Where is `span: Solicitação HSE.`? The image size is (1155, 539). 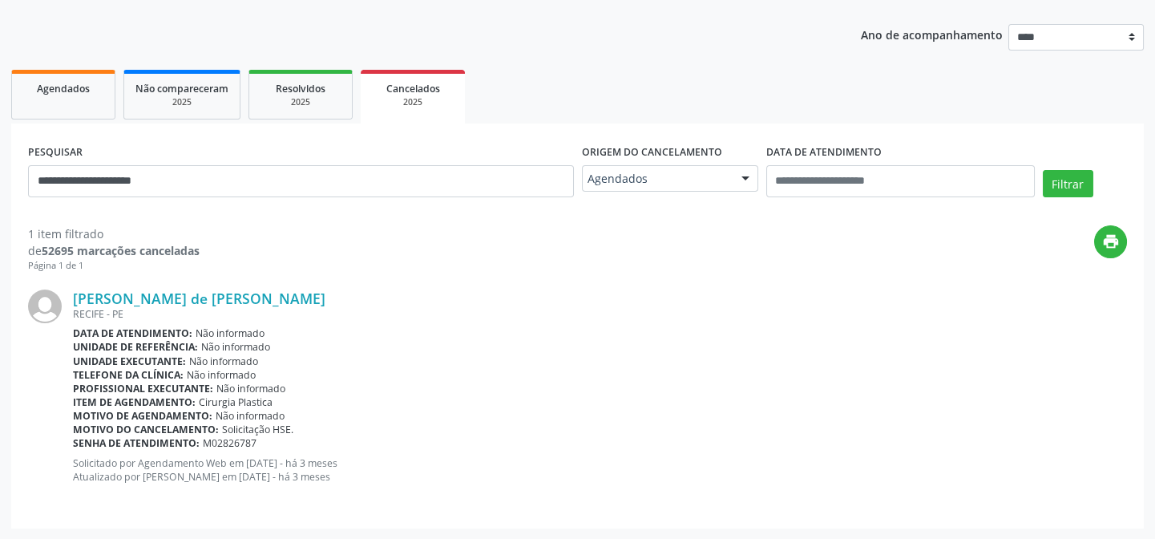 span: Solicitação HSE. is located at coordinates (257, 429).